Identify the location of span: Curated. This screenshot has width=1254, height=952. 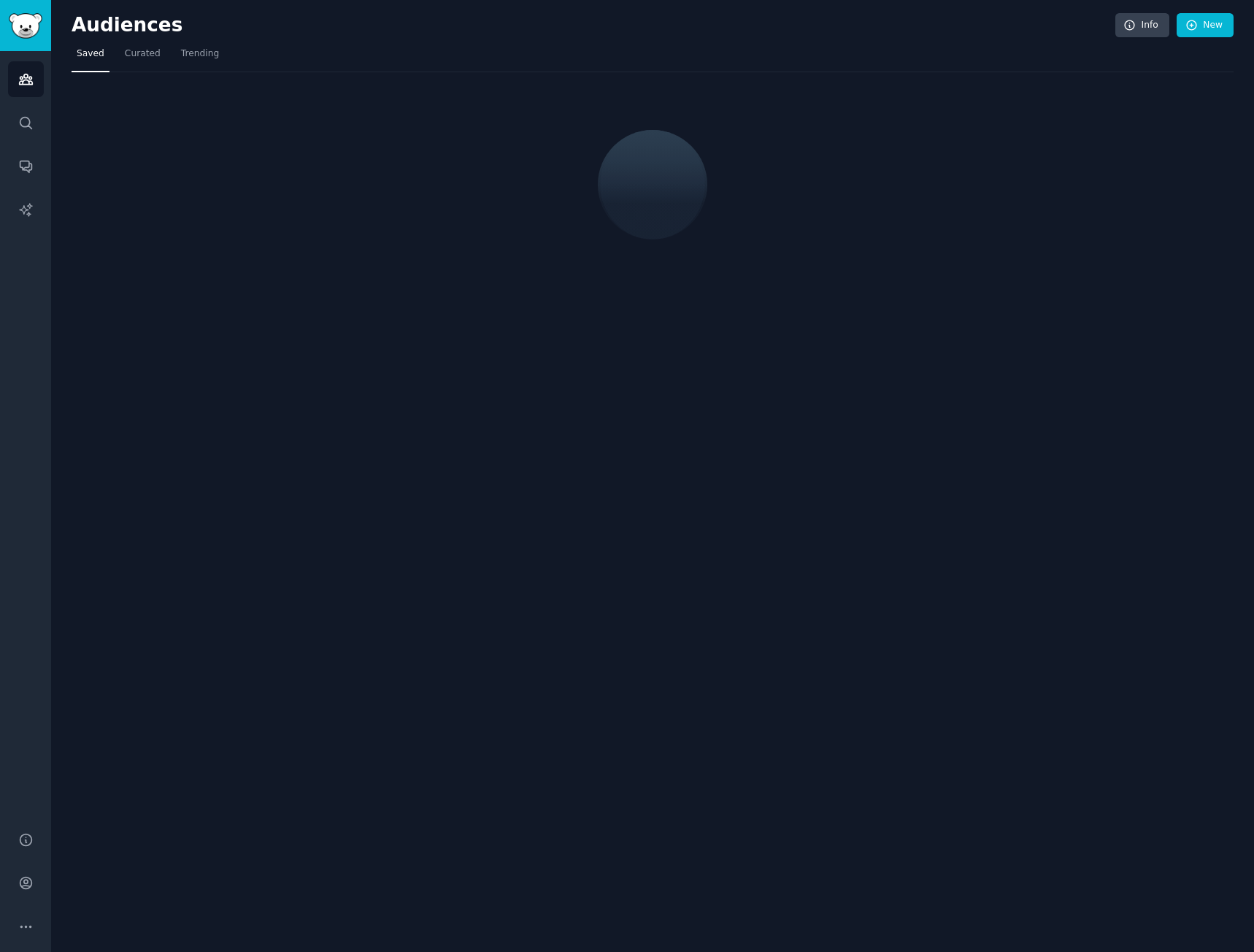
(142, 54).